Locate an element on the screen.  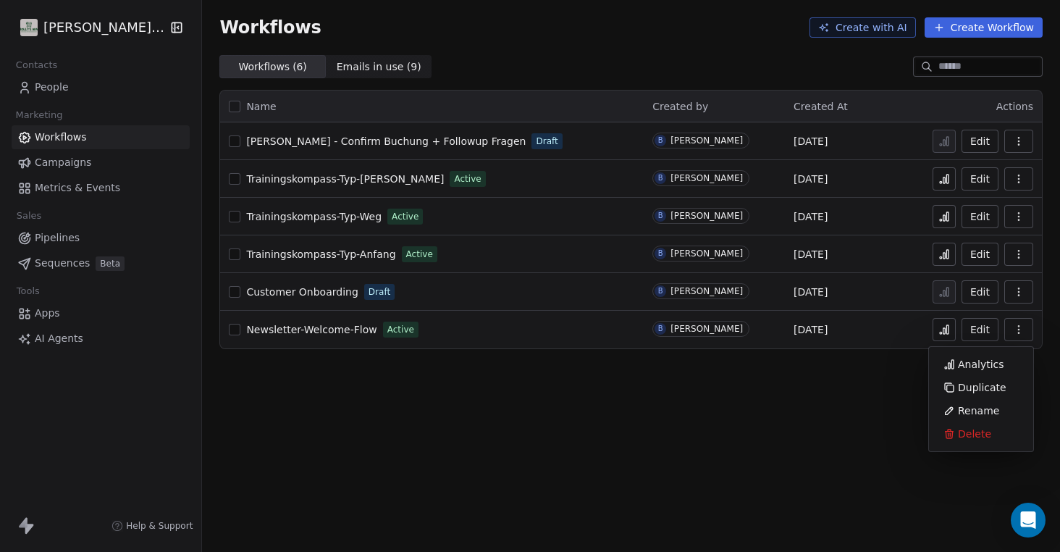
span: Actions is located at coordinates (1015, 106).